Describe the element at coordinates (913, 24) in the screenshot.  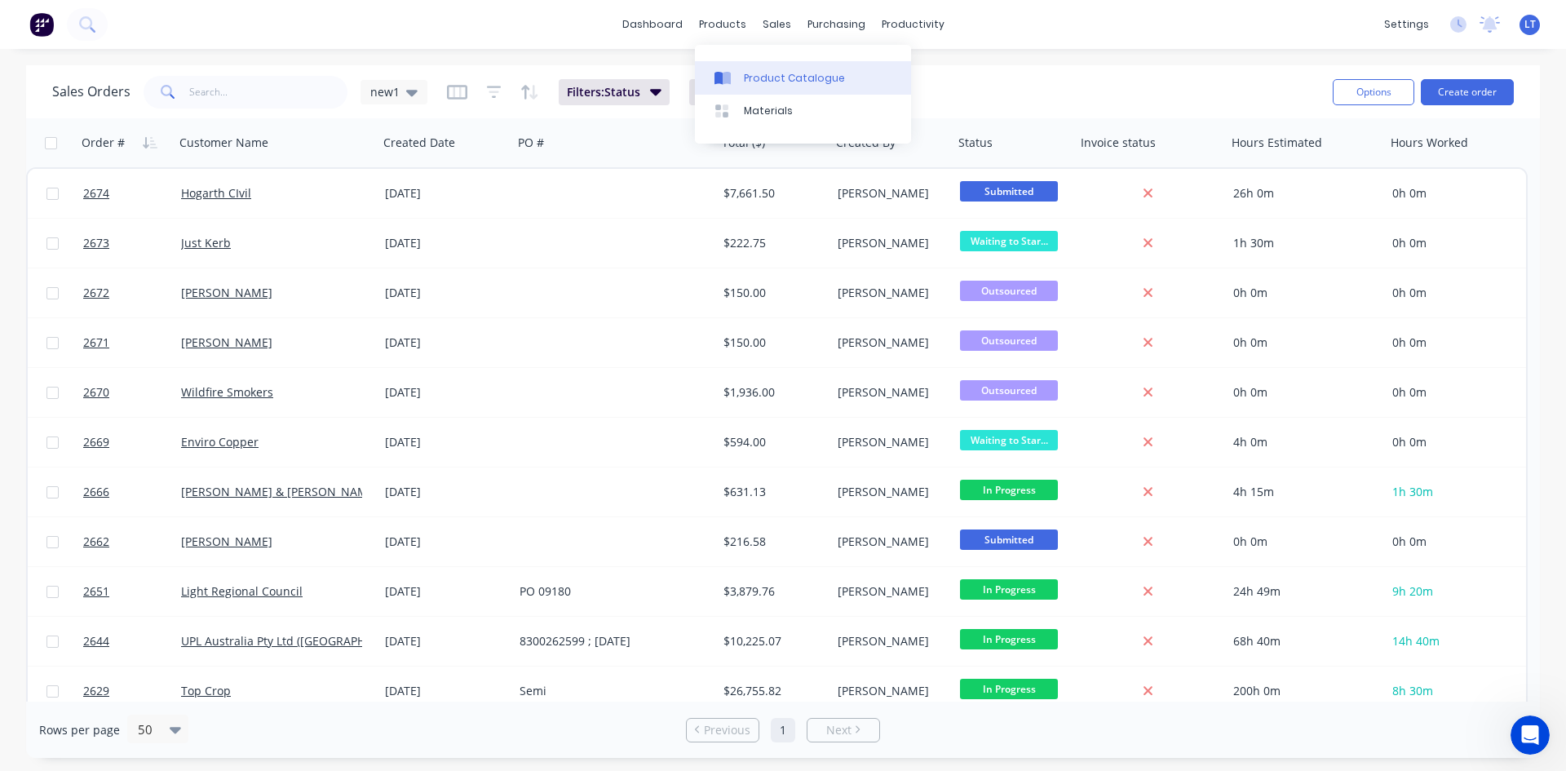
I see `div: productivity` at that location.